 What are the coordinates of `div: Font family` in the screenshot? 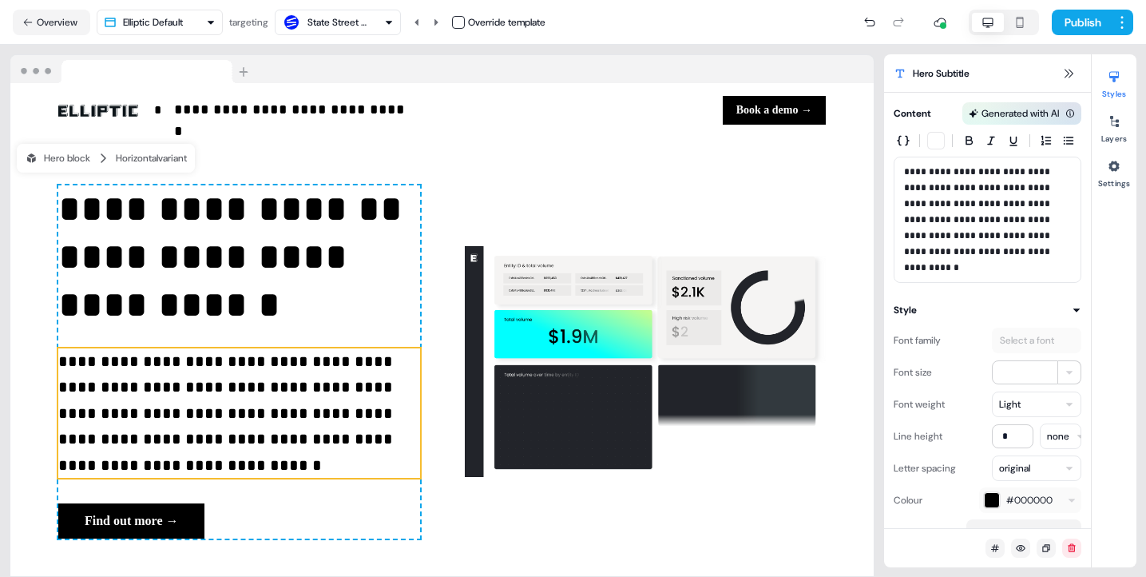 It's located at (917, 340).